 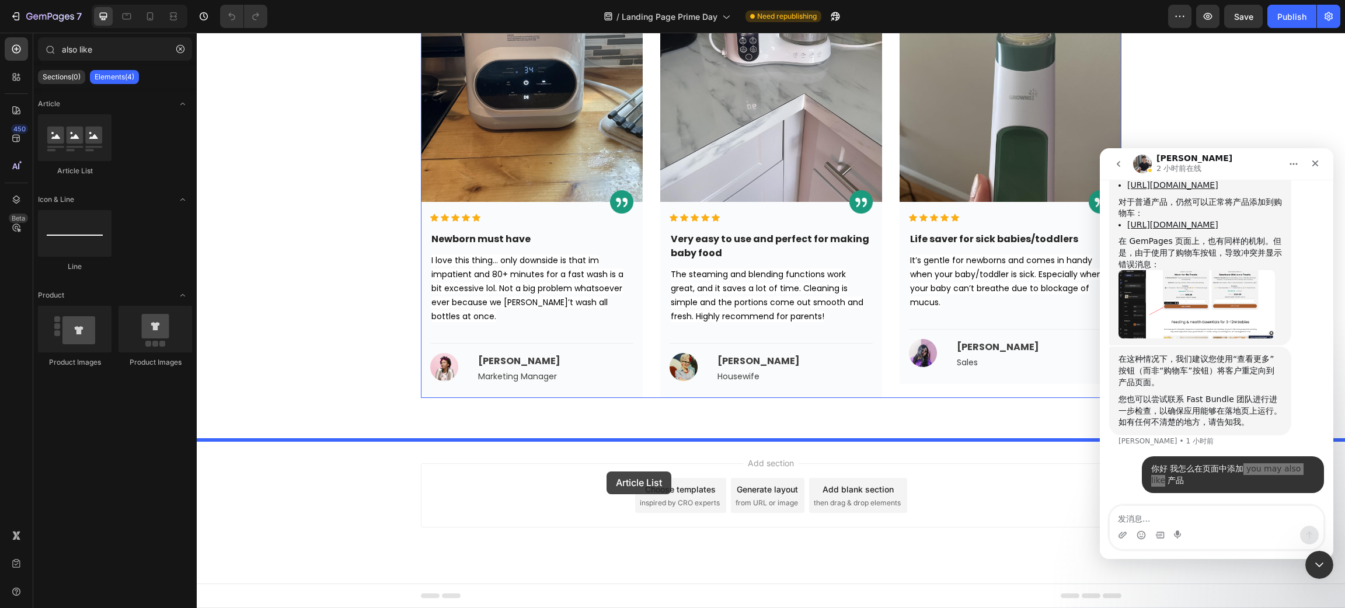 I want to click on span: Product, so click(x=51, y=295).